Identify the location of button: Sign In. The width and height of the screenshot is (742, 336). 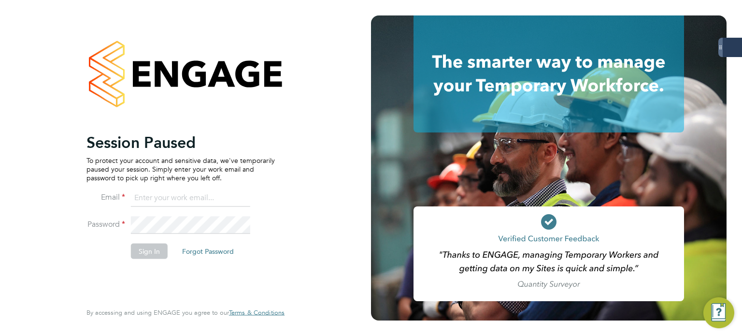
(149, 251).